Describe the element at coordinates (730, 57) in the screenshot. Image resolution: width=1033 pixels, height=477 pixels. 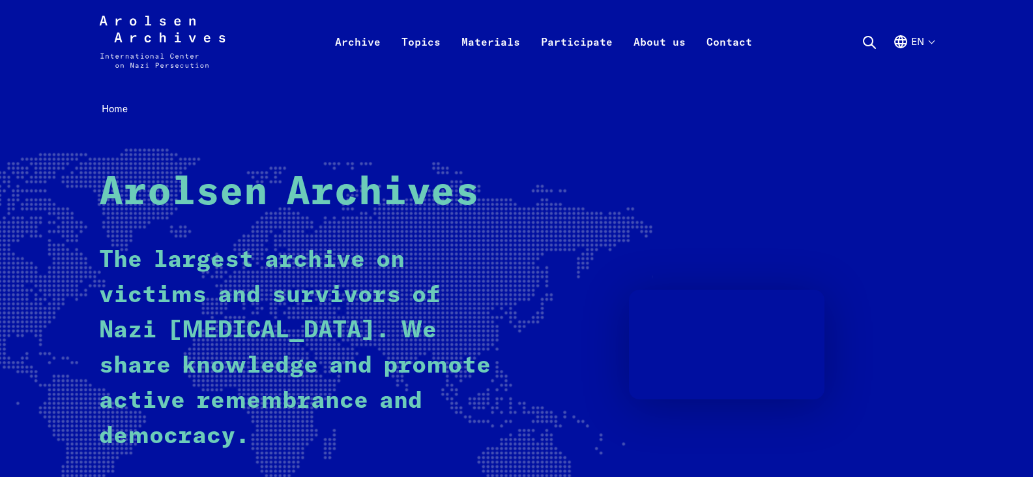
I see `a: Contact` at that location.